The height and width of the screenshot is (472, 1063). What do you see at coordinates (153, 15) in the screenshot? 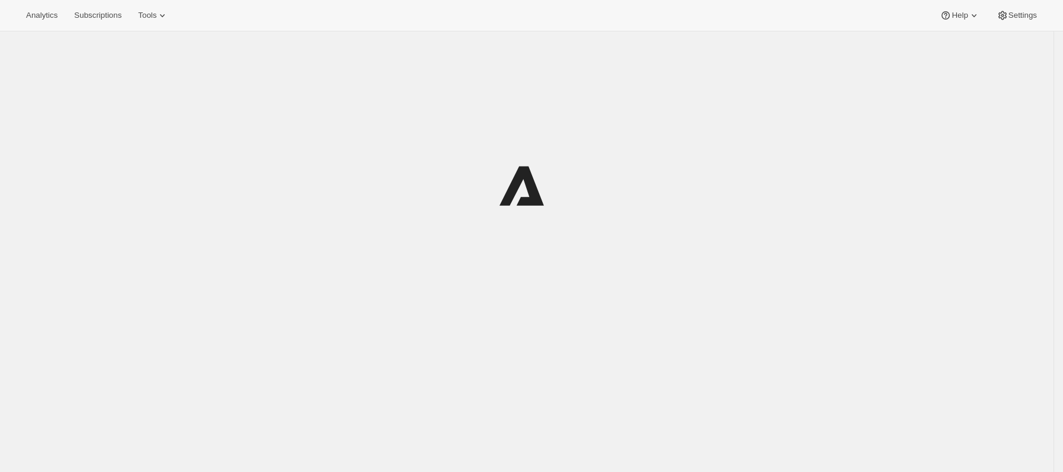
I see `button: Tools` at bounding box center [153, 15].